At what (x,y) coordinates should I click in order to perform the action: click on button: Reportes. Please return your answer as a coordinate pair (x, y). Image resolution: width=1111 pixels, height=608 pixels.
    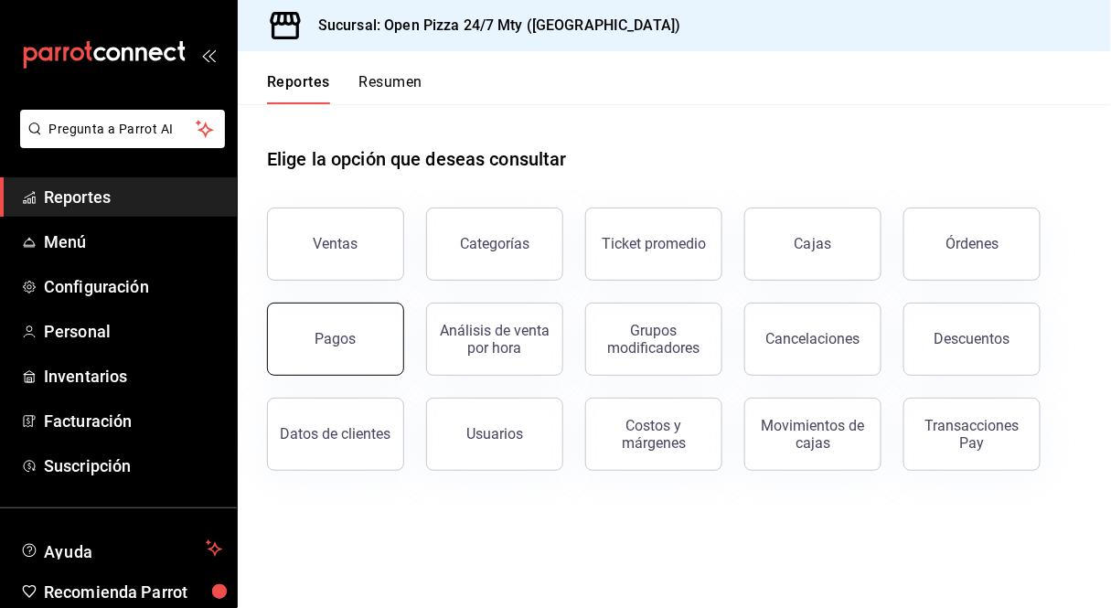
    Looking at the image, I should click on (298, 89).